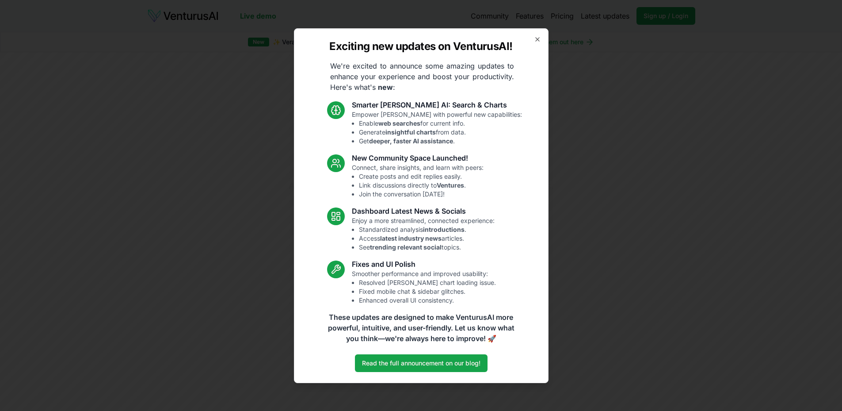 This screenshot has height=411, width=842. What do you see at coordinates (444, 229) in the screenshot?
I see `strong: introductions` at bounding box center [444, 229].